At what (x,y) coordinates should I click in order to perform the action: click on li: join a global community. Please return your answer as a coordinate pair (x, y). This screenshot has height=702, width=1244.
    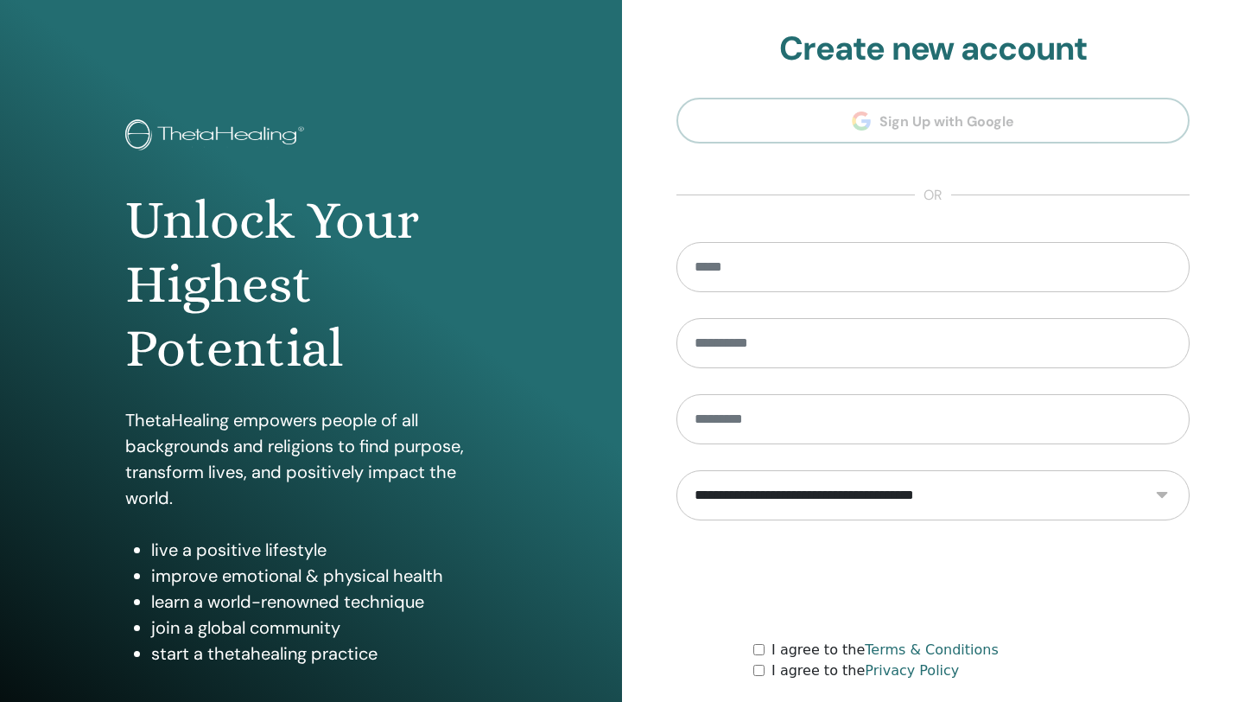
    Looking at the image, I should click on (324, 627).